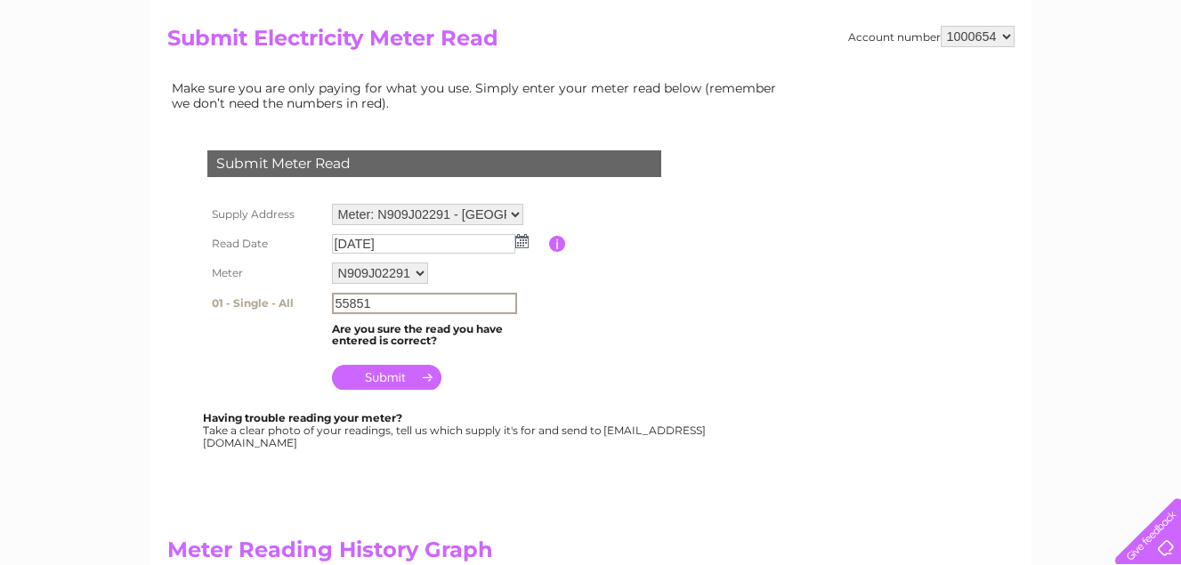  What do you see at coordinates (931, 36) in the screenshot?
I see `div: Account number` at bounding box center [931, 36].